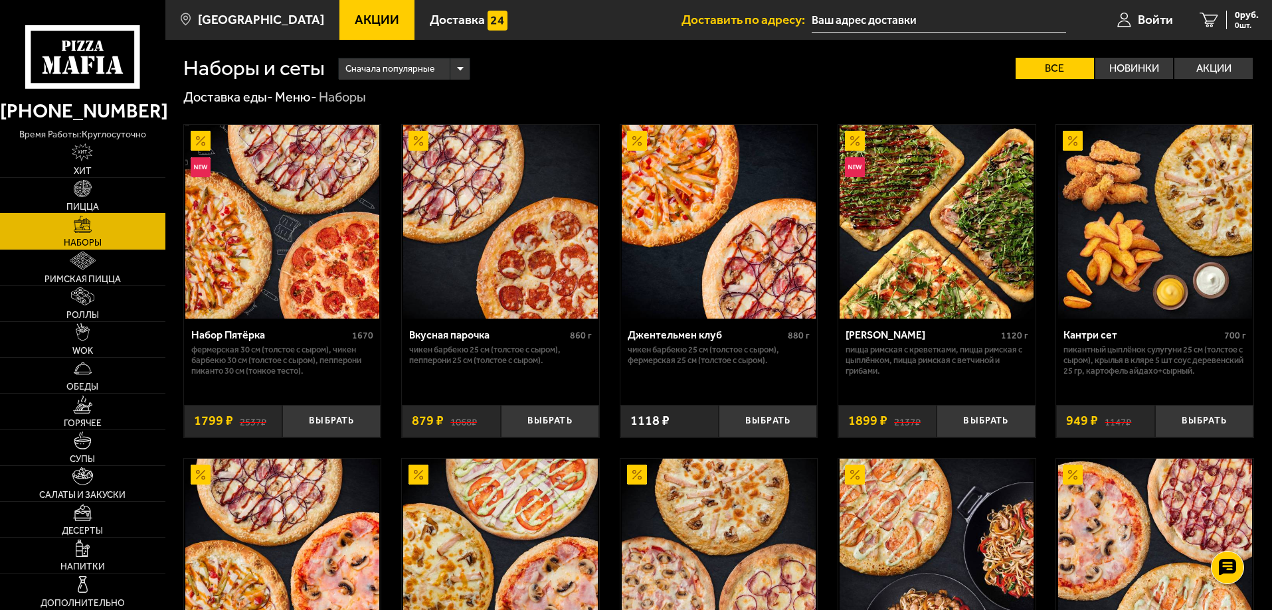 Image resolution: width=1272 pixels, height=610 pixels. Describe the element at coordinates (464, 421) in the screenshot. I see `s: 1068 ₽` at that location.